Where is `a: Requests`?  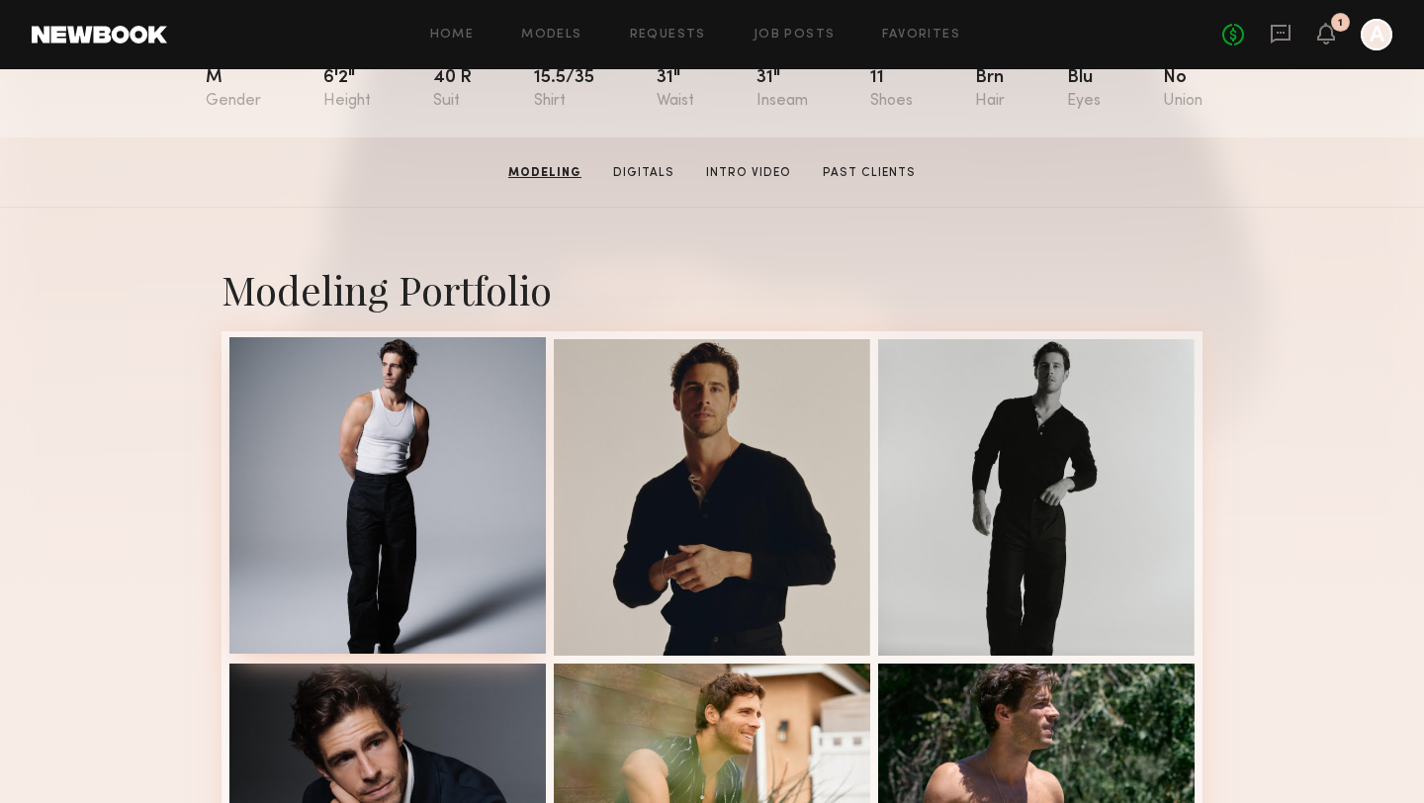
a: Requests is located at coordinates (667, 35).